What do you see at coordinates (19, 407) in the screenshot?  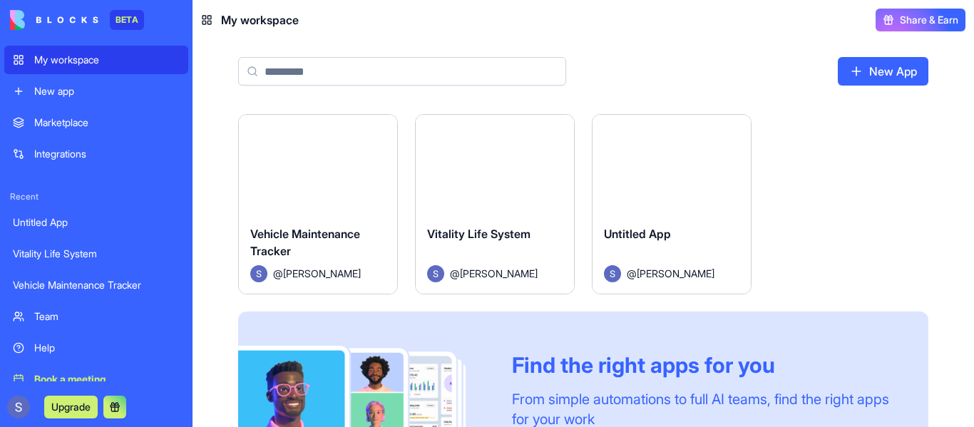 I see `img: ACg8ocJAQEAHONBgl4abW4f73Yi5lbvBjcRSuGlM9W41Wj0Z-_I48A=s96-c` at bounding box center [19, 407].